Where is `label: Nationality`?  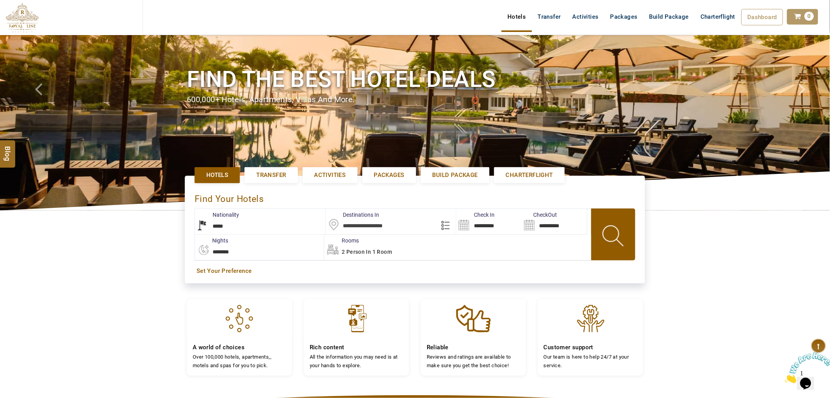
label: Nationality is located at coordinates (217, 215).